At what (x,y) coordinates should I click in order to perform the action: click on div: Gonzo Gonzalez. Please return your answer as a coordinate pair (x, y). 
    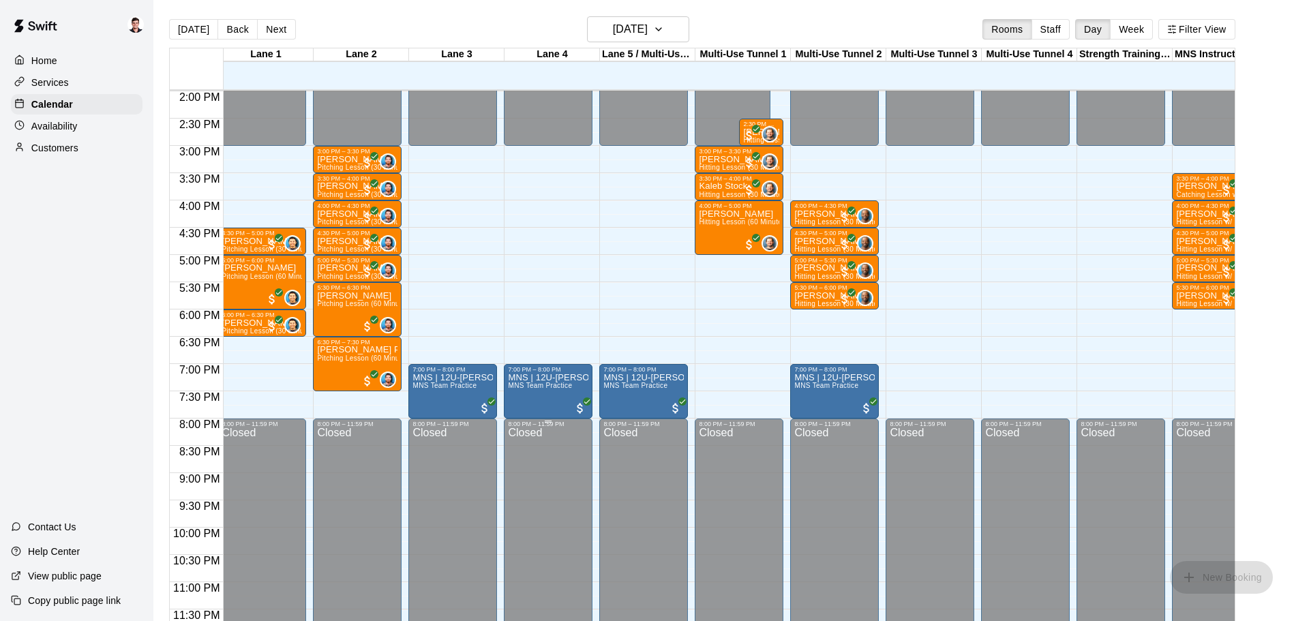
    Looking at the image, I should click on (293, 298).